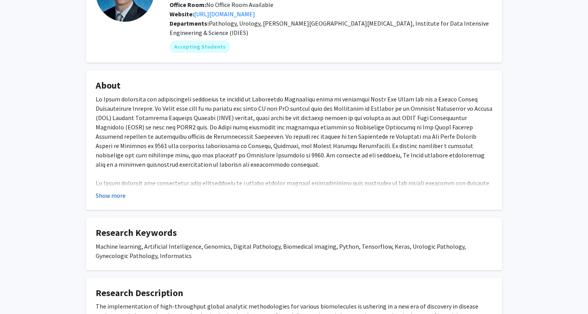  I want to click on button: Show more, so click(110, 196).